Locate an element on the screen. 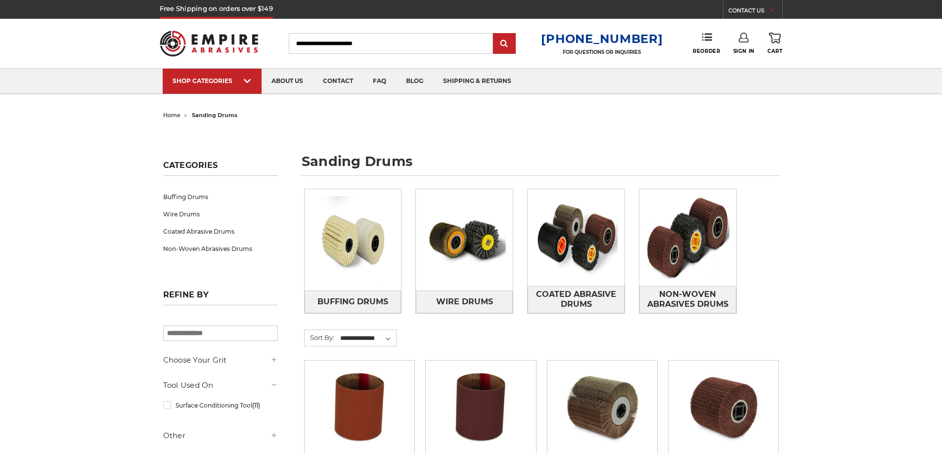  img: 4.5 Inch Surface Conditioning Finishing Drum is located at coordinates (723, 407).